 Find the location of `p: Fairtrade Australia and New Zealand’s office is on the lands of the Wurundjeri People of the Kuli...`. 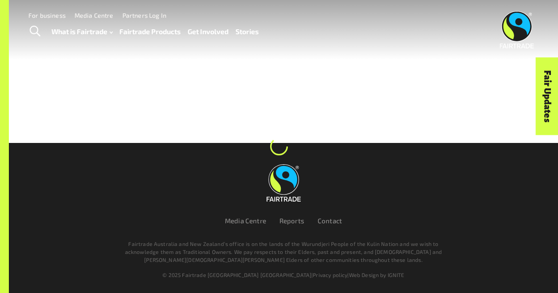

p: Fairtrade Australia and New Zealand’s office is on the lands of the Wurundjeri People of the Kuli... is located at coordinates (284, 252).